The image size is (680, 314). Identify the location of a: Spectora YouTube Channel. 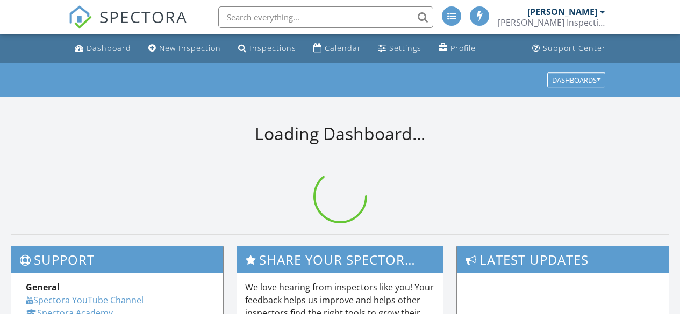
(84, 300).